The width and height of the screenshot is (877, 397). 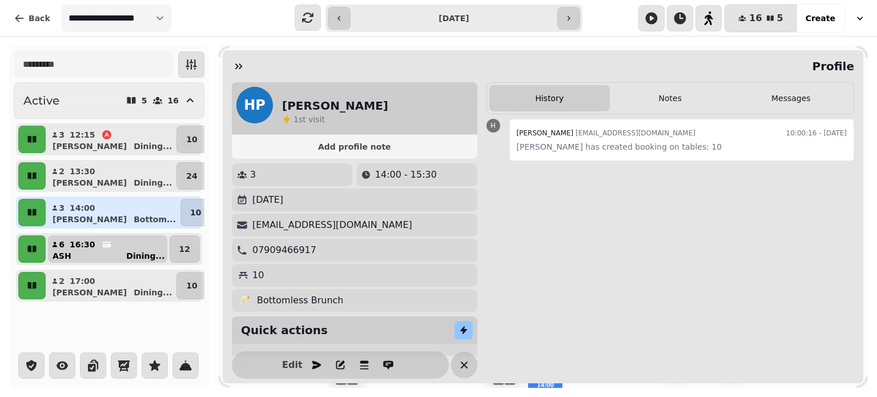 I want to click on button: 616:30ASHDining..., so click(x=107, y=249).